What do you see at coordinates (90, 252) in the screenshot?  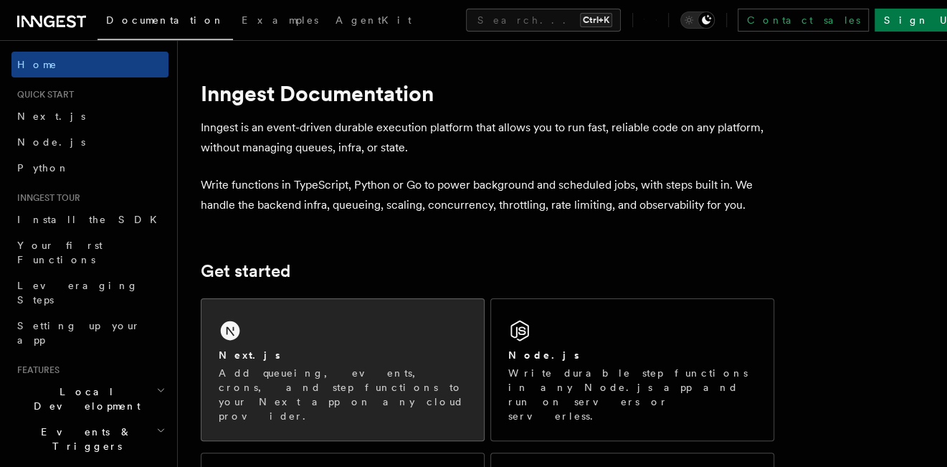 I see `a: Your first Functions` at bounding box center [90, 252].